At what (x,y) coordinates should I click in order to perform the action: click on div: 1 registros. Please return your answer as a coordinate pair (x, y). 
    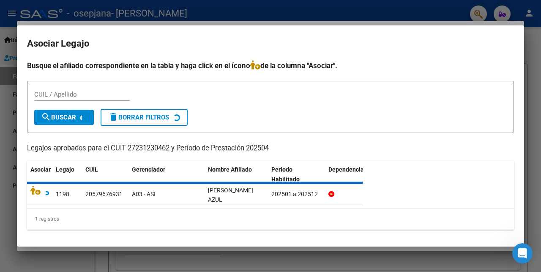
    Looking at the image, I should click on (271, 219).